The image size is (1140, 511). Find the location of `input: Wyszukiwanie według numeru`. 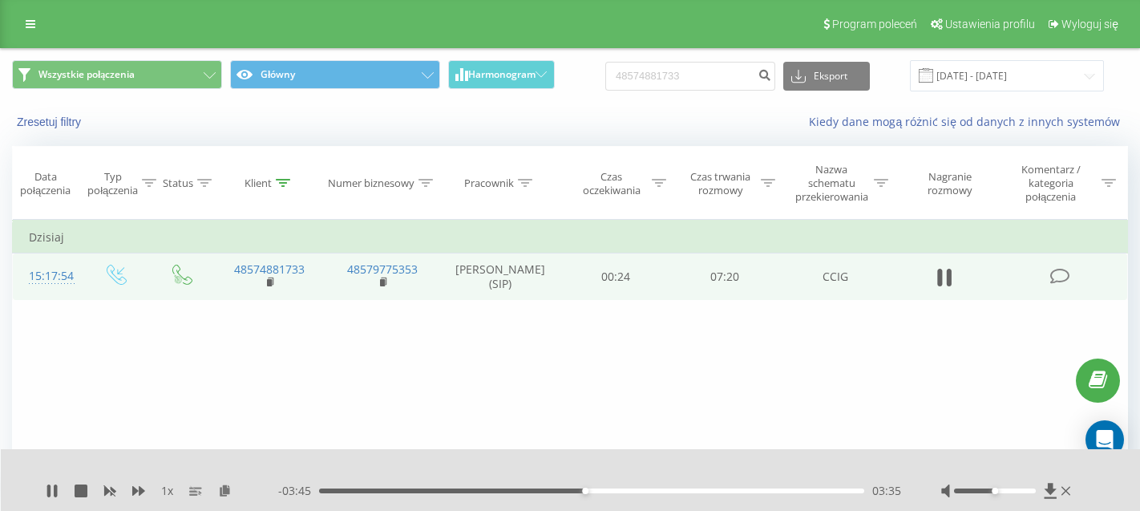

input: Wyszukiwanie według numeru is located at coordinates (690, 76).